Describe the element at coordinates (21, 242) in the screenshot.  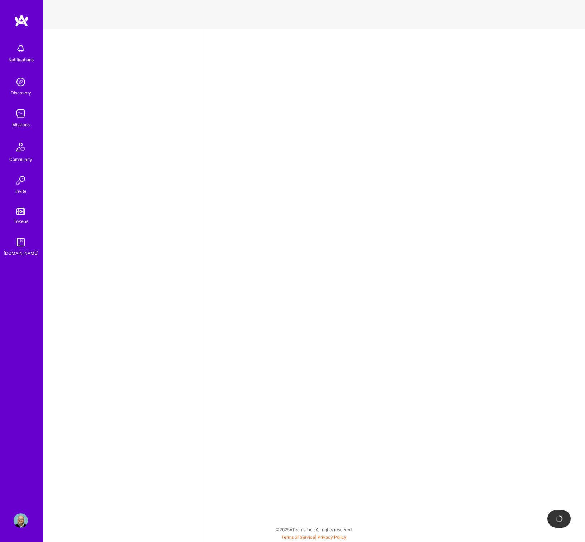
I see `img: guide book` at that location.